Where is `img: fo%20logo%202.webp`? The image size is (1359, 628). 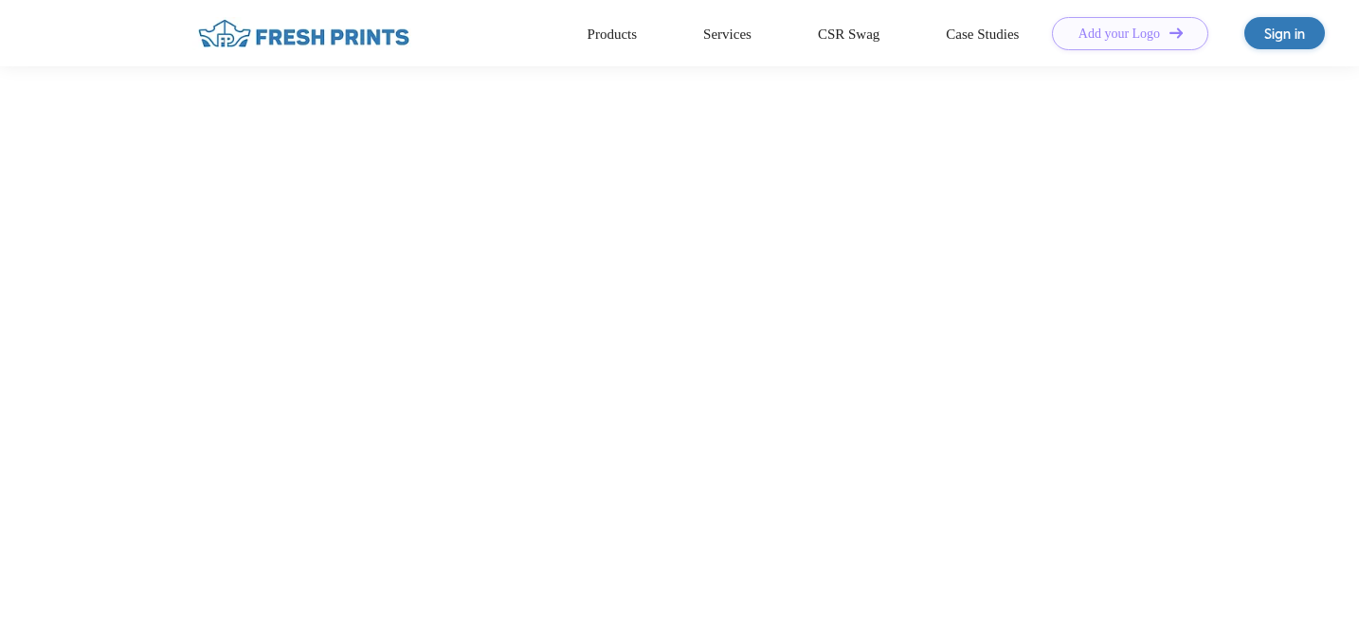 img: fo%20logo%202.webp is located at coordinates (269, 33).